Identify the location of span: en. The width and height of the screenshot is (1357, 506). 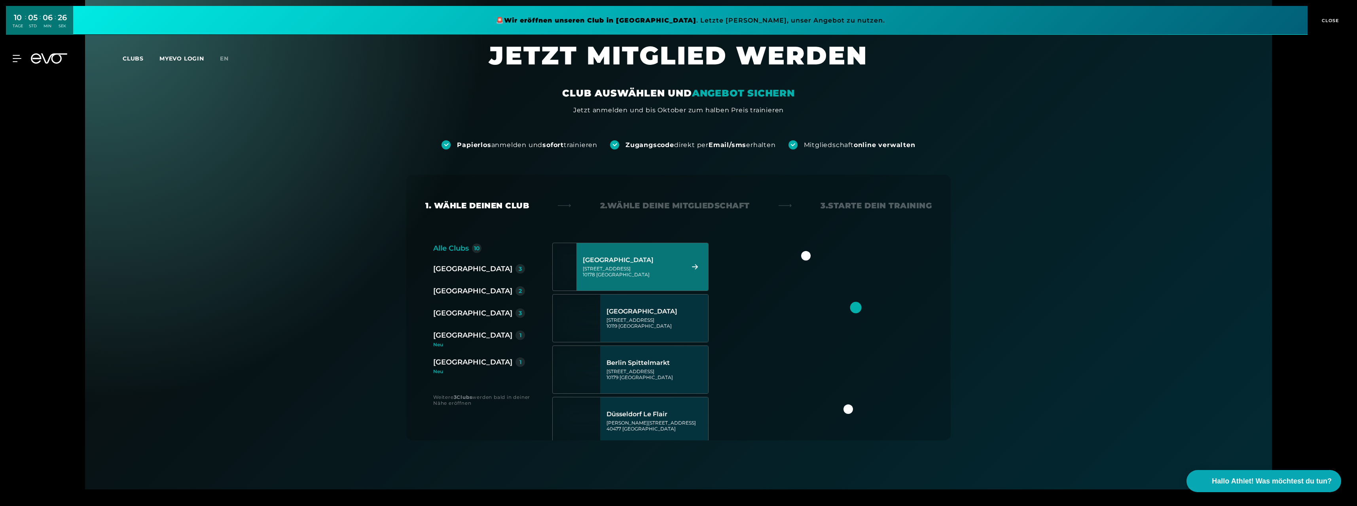
(224, 59).